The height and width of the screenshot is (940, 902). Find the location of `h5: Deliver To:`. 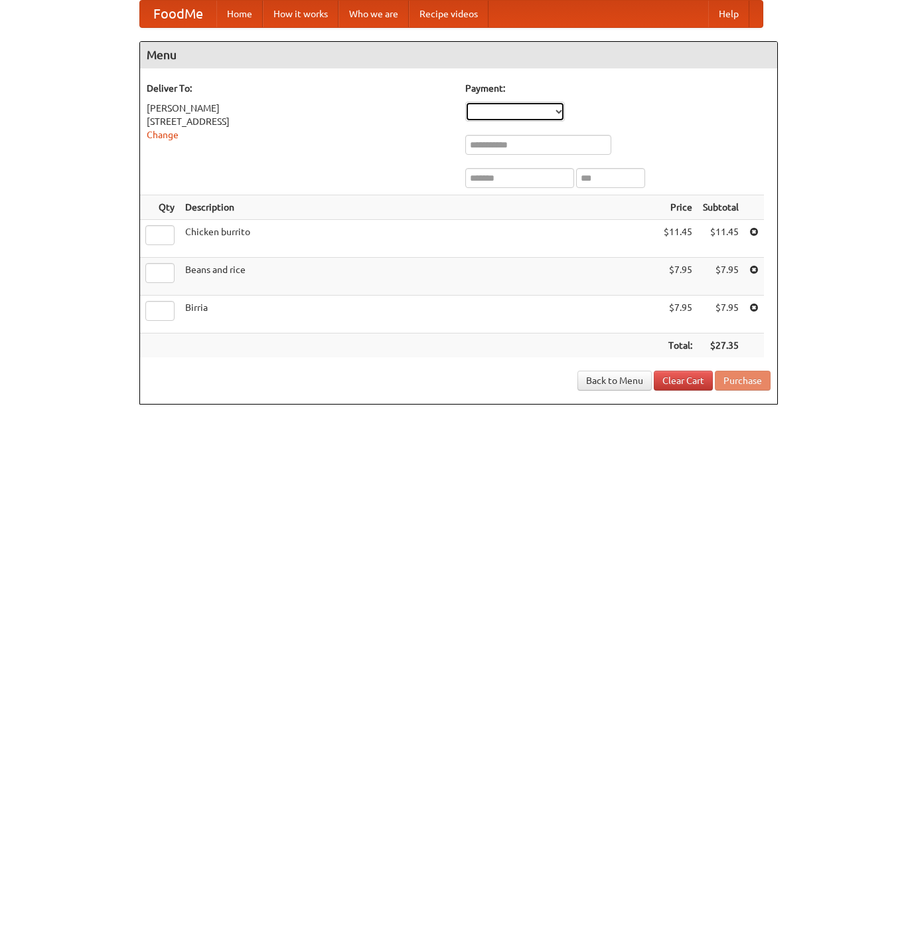

h5: Deliver To: is located at coordinates (300, 88).